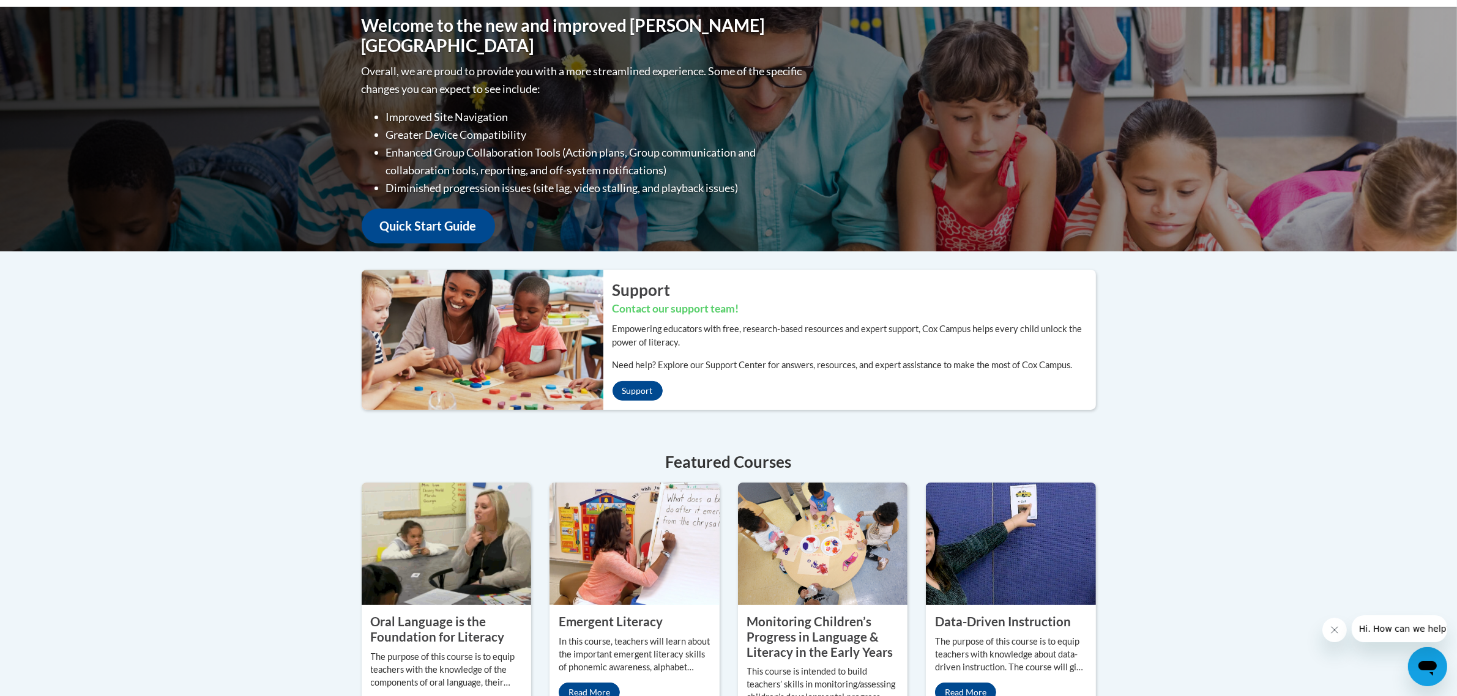 Image resolution: width=1457 pixels, height=696 pixels. Describe the element at coordinates (596, 117) in the screenshot. I see `li: Improved Site Navigation` at that location.